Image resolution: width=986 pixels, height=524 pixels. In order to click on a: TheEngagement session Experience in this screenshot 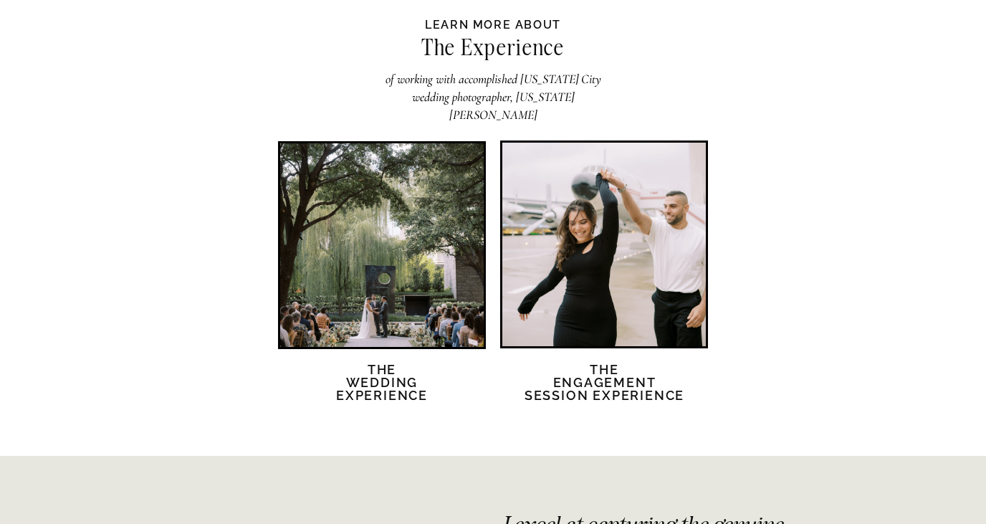, I will do `click(604, 391)`.